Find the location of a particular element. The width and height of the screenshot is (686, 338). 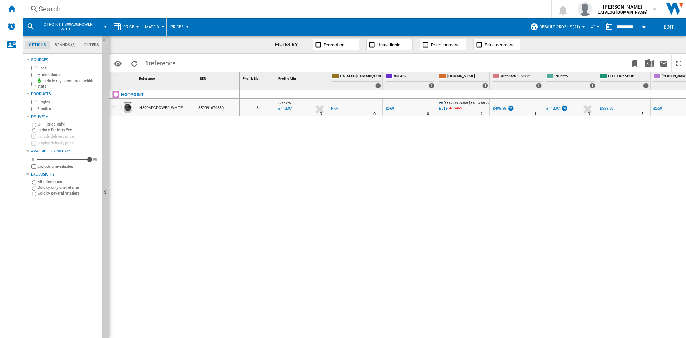

div: Prices is located at coordinates (179, 27).